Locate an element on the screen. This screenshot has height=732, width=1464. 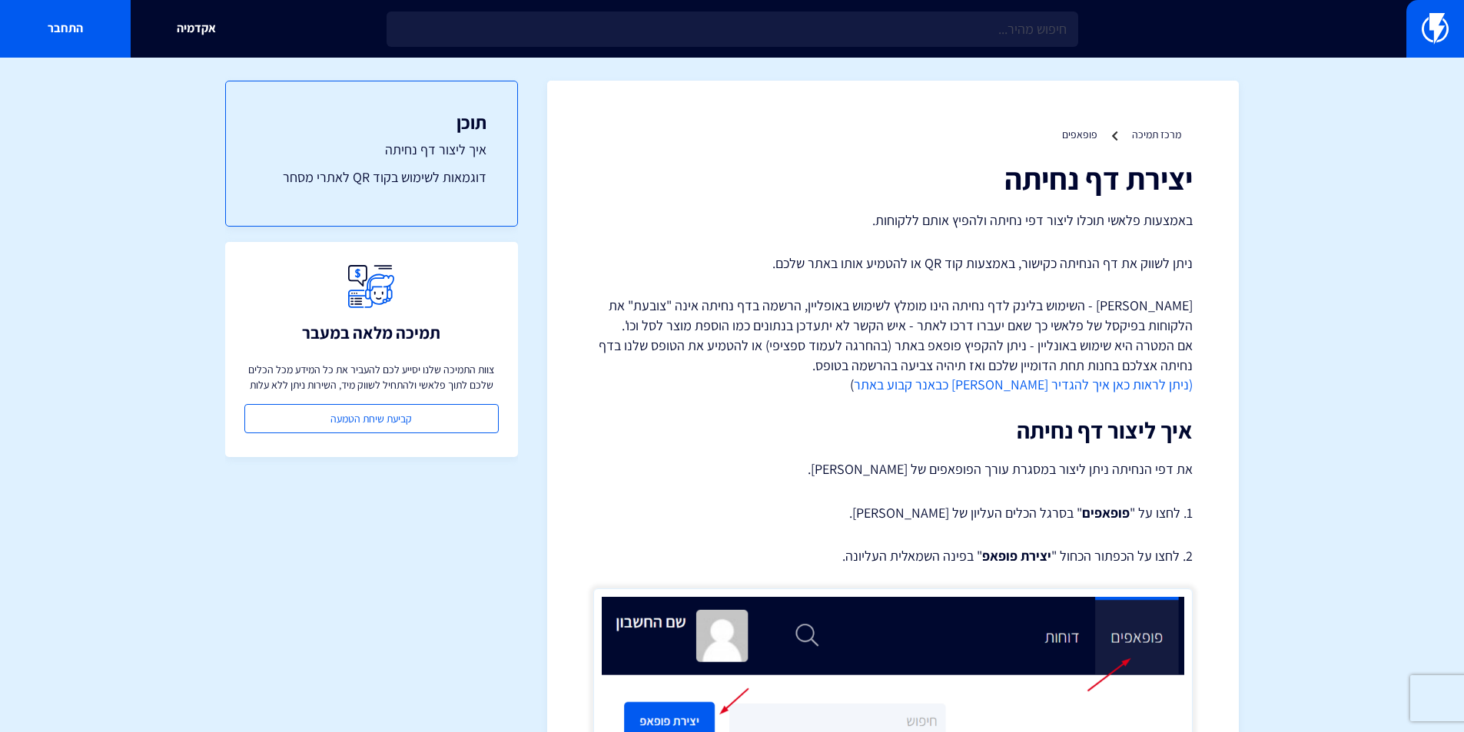
a: מרכז תמיכה is located at coordinates (1157, 134).